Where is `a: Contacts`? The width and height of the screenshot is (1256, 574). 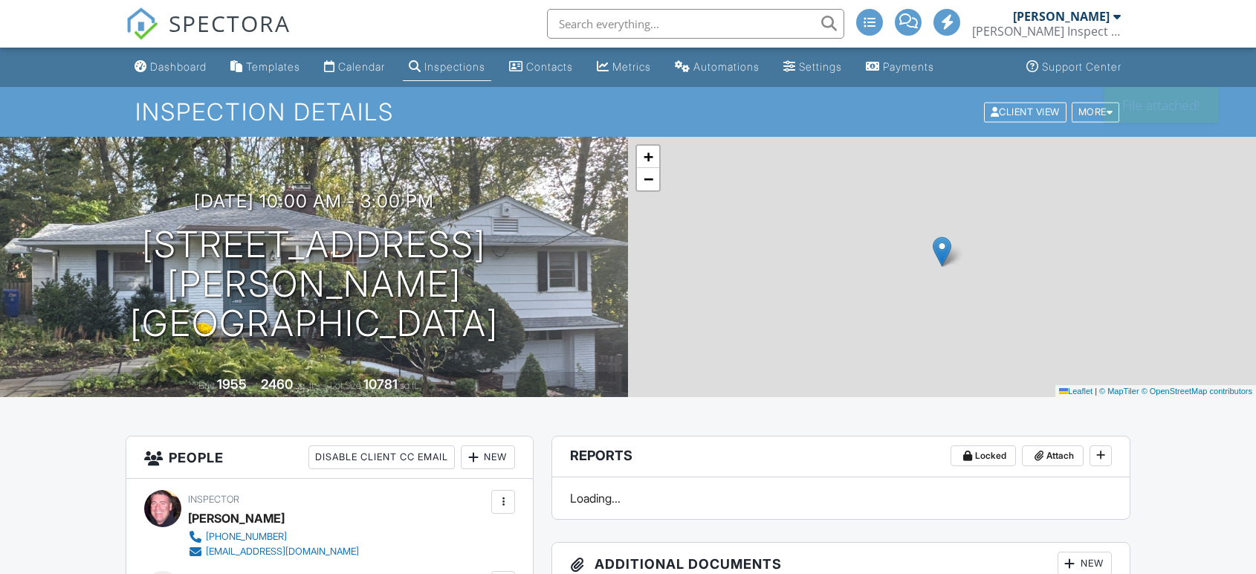
a: Contacts is located at coordinates (541, 67).